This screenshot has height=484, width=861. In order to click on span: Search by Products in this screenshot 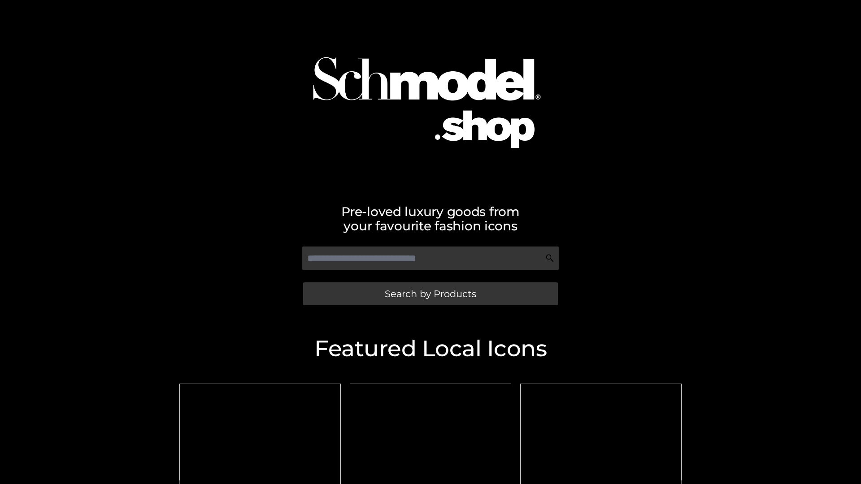, I will do `click(430, 294)`.